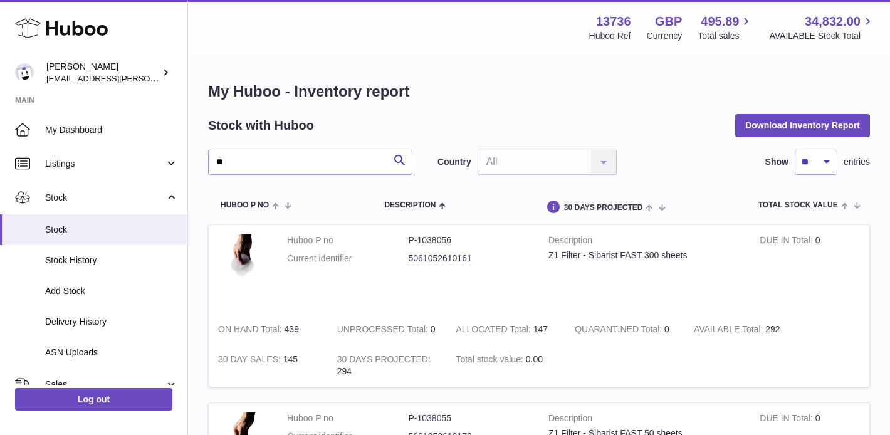 The width and height of the screenshot is (890, 435). Describe the element at coordinates (470, 258) in the screenshot. I see `dd: 5061052610161` at that location.